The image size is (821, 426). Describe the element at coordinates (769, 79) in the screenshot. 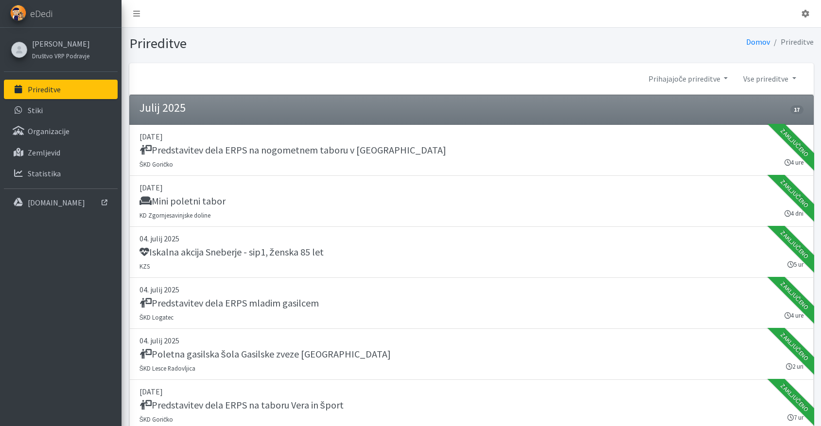

I see `a: Vse prireditve` at that location.